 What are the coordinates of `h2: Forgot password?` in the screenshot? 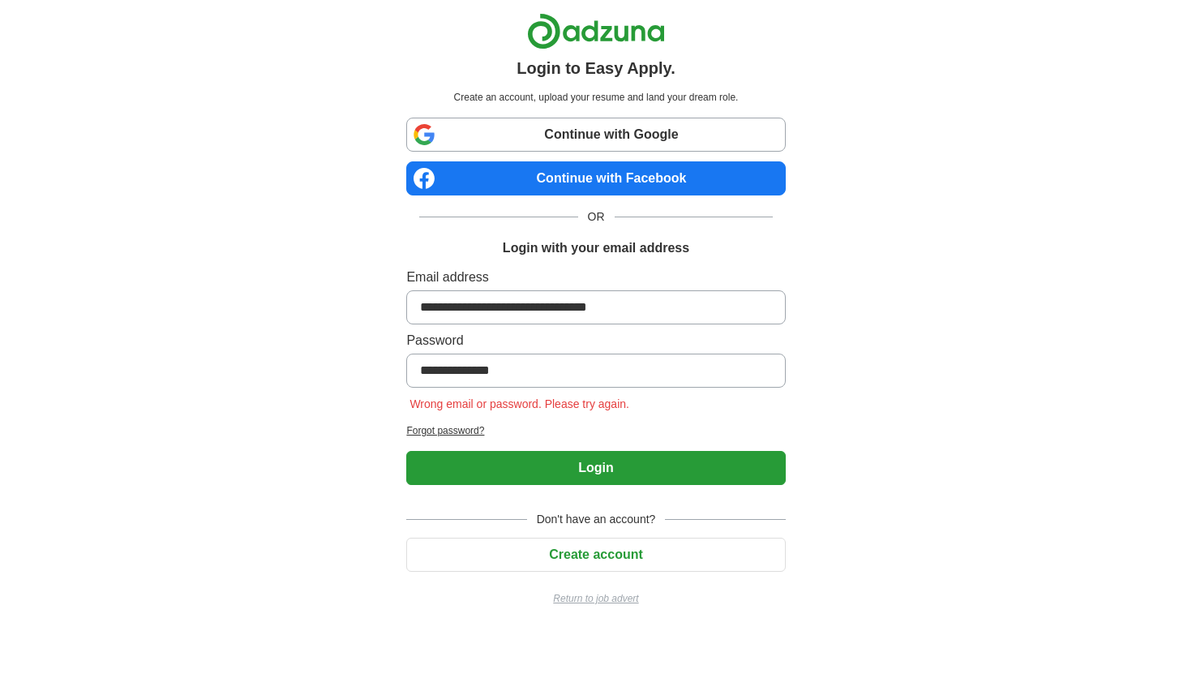 It's located at (595, 431).